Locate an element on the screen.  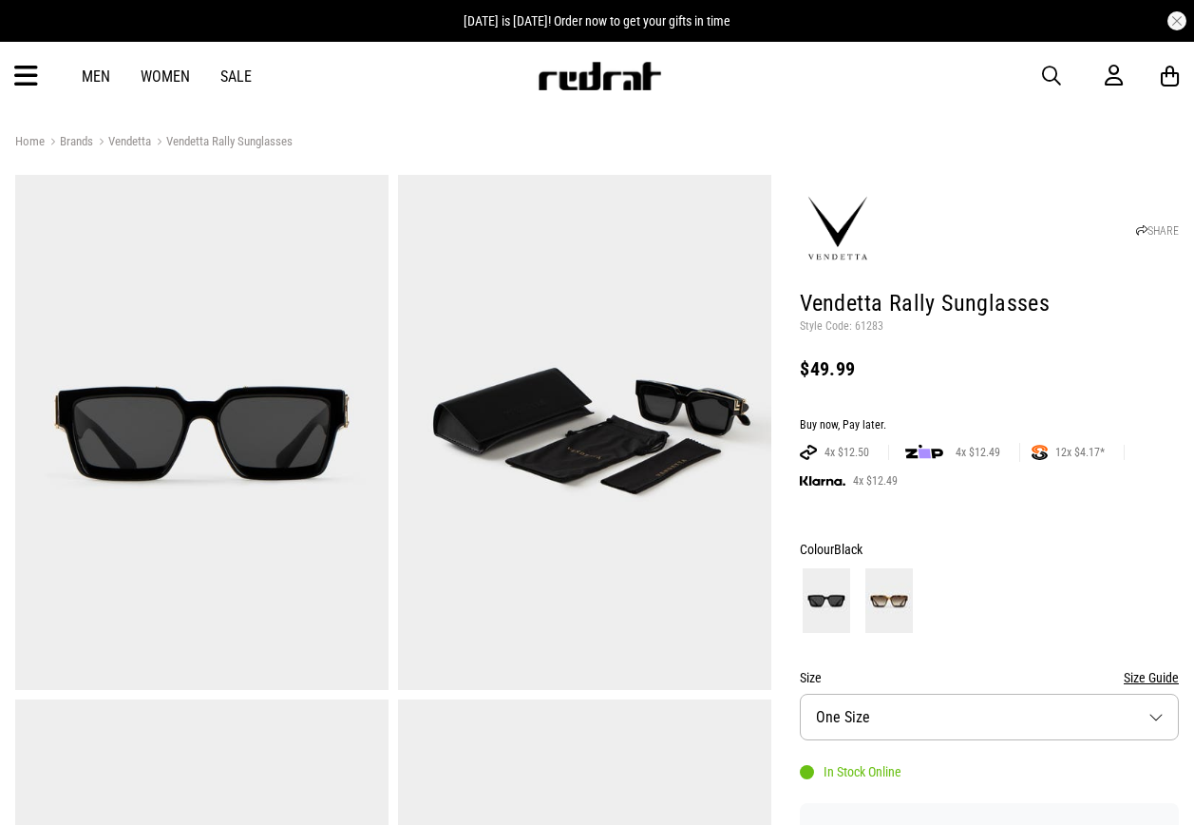
a: Vendetta is located at coordinates (122, 142).